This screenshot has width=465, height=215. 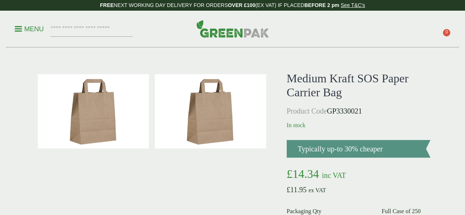 What do you see at coordinates (322, 5) in the screenshot?
I see `strong: BEFORE 2 pm` at bounding box center [322, 5].